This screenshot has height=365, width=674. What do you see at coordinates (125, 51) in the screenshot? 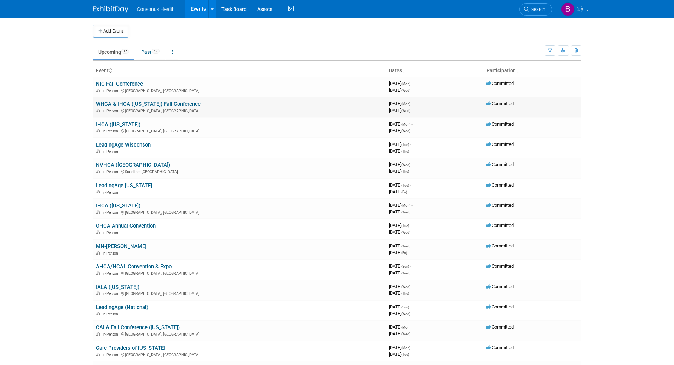
I see `span: 17` at bounding box center [125, 51].